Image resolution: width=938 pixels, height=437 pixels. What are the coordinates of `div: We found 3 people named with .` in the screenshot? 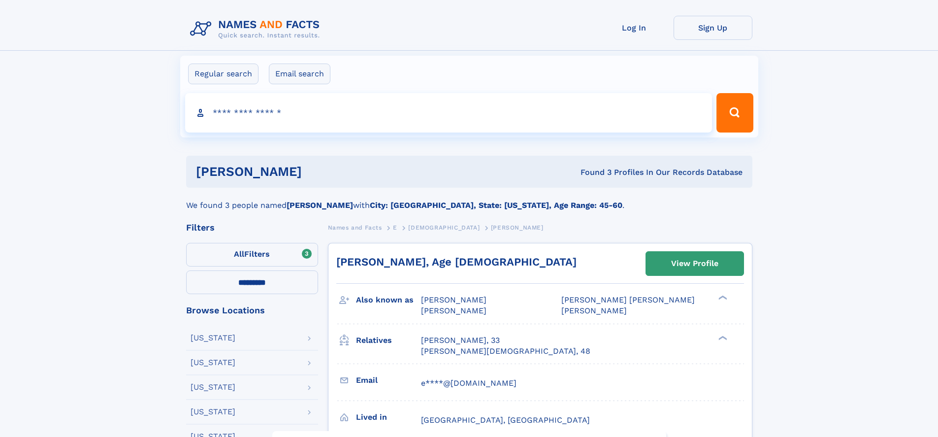 It's located at (469, 199).